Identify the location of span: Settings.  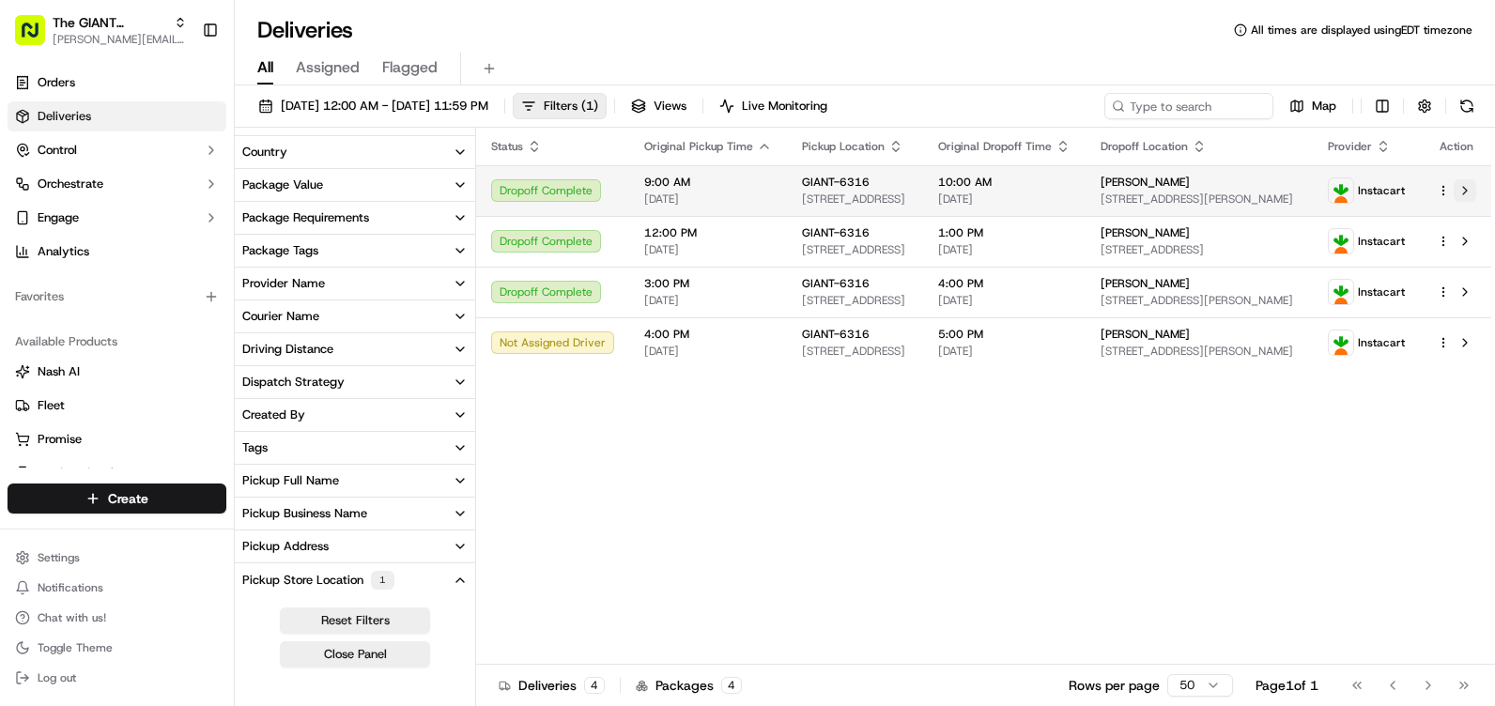
(58, 558).